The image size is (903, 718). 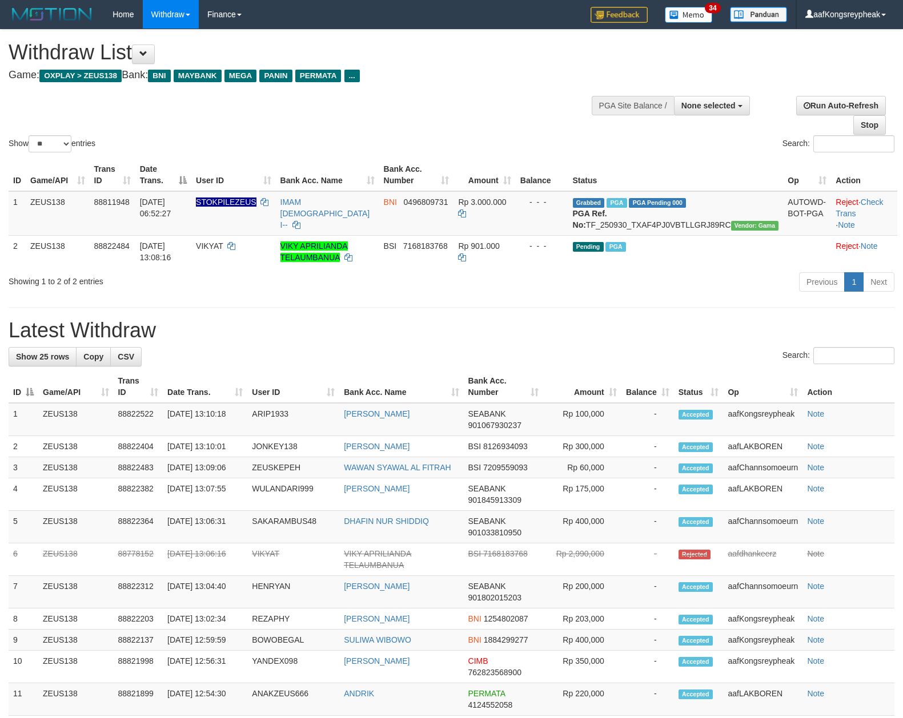 What do you see at coordinates (838, 144) in the screenshot?
I see `label: Search:` at bounding box center [838, 144].